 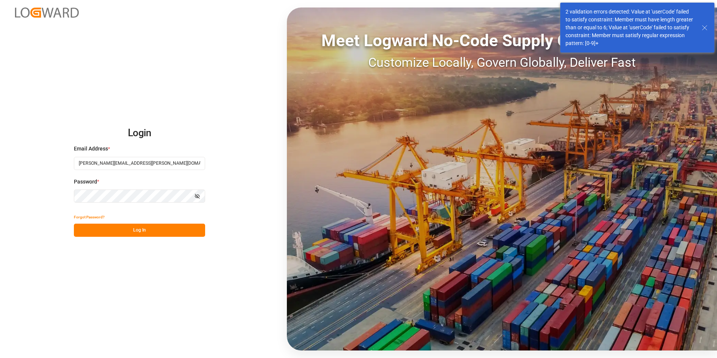 What do you see at coordinates (85, 181) in the screenshot?
I see `span: Password` at bounding box center [85, 181].